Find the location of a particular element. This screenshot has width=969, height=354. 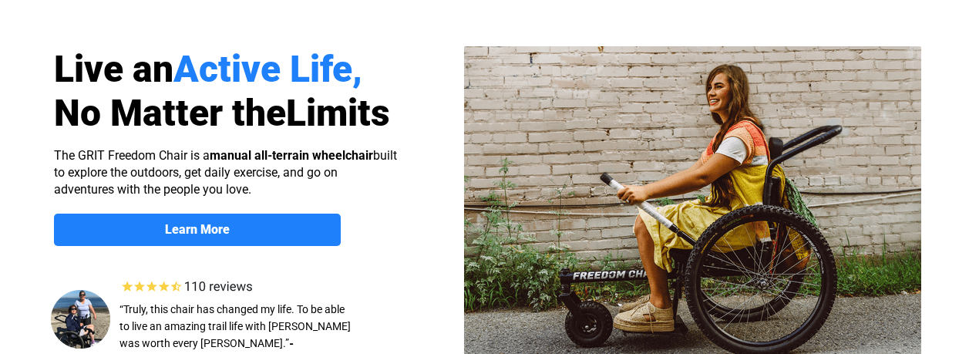

span: Active Life, is located at coordinates (268, 69).